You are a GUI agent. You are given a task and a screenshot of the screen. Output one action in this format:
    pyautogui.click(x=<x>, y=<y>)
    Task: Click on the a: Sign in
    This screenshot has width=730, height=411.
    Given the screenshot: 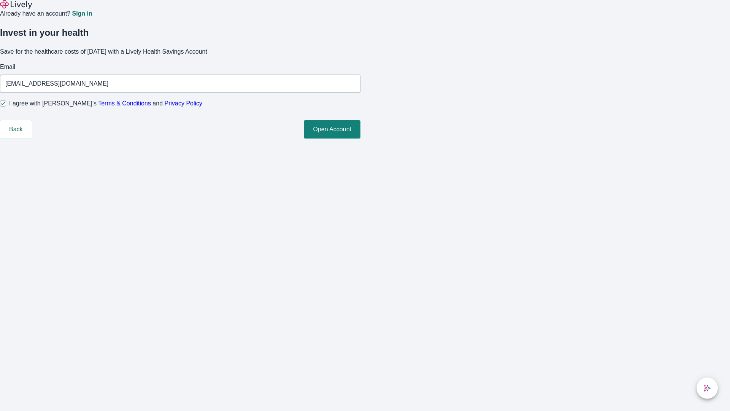 What is the action you would take?
    pyautogui.click(x=82, y=14)
    